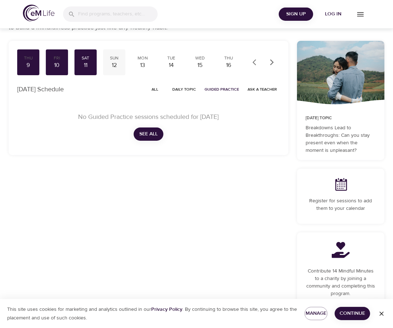 The image size is (393, 328). What do you see at coordinates (148, 134) in the screenshot?
I see `span: See All` at bounding box center [148, 134].